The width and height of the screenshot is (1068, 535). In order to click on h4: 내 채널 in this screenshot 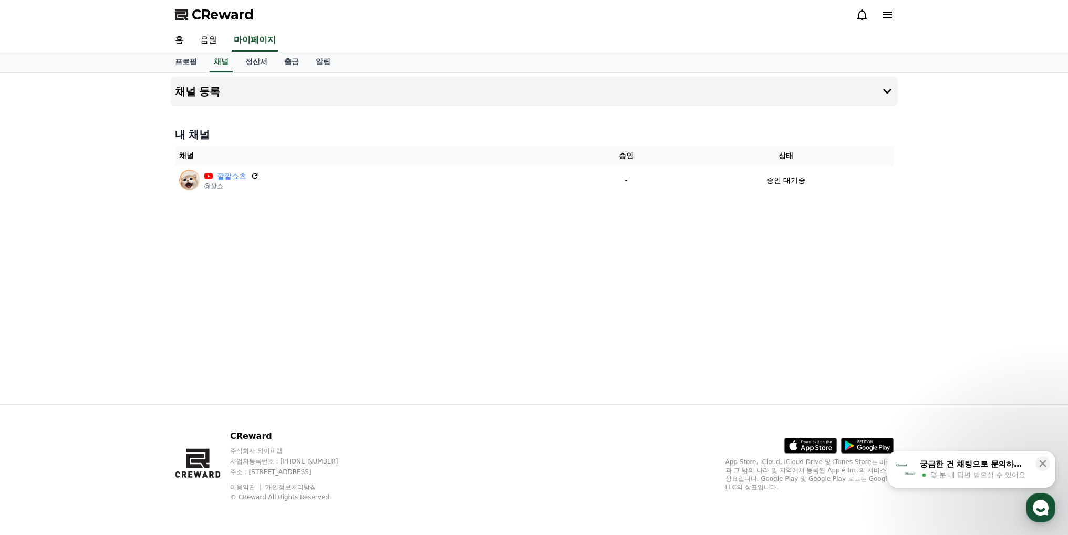, I will do `click(534, 135)`.